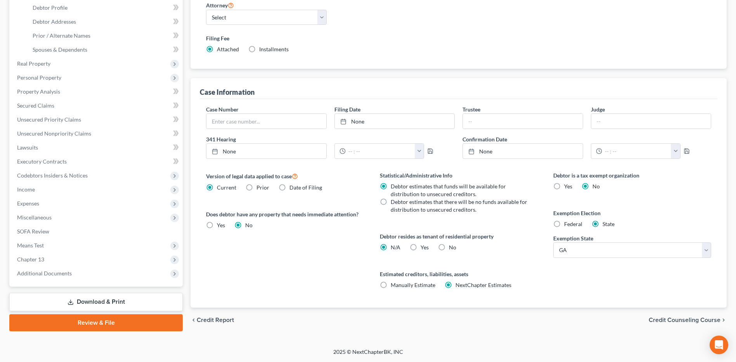 This screenshot has width=736, height=362. I want to click on span: Secured Claims, so click(36, 105).